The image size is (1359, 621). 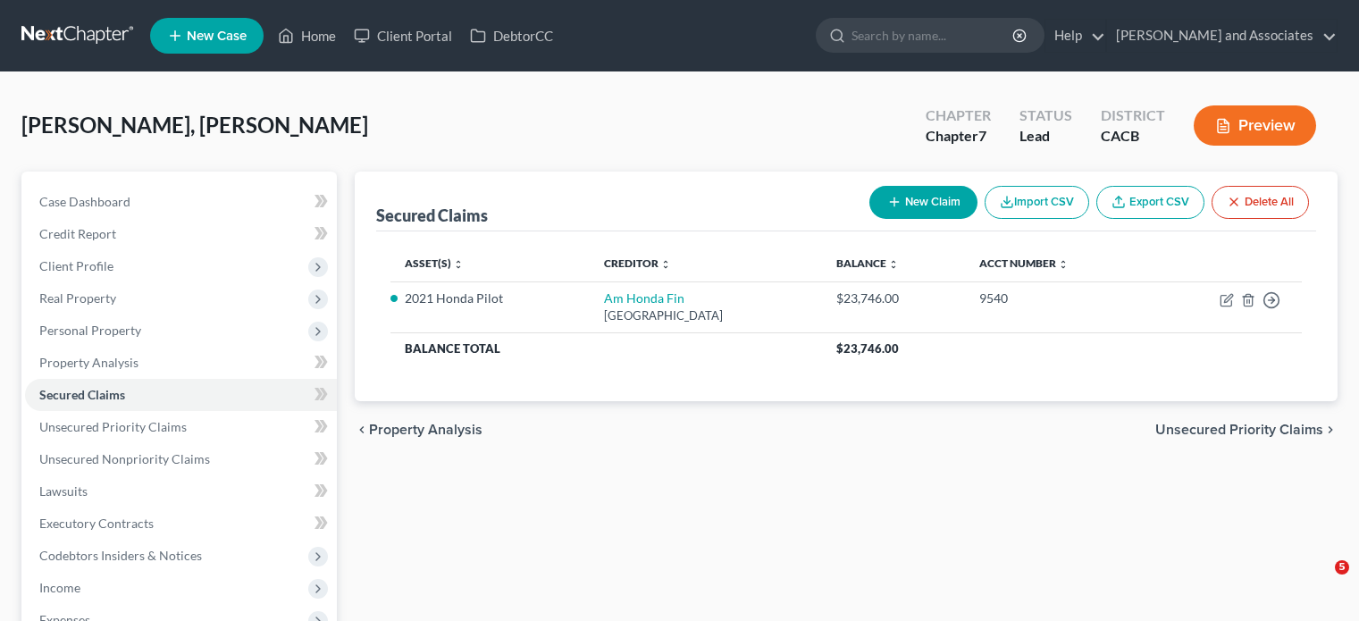 I want to click on div: $23,746.00, so click(x=894, y=298).